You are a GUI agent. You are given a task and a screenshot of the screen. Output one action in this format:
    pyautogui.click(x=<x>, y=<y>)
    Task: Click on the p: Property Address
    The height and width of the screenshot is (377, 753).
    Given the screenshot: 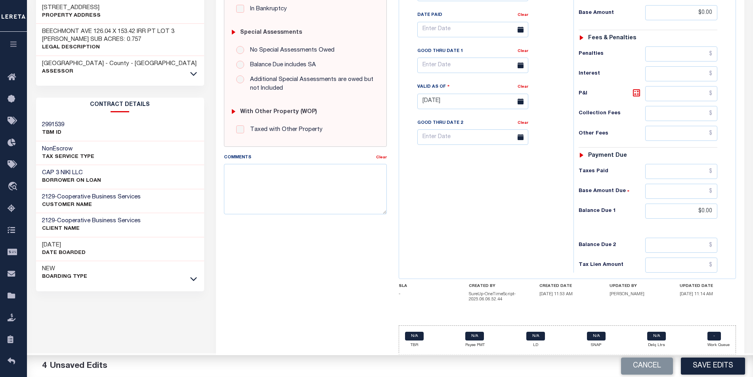 What is the action you would take?
    pyautogui.click(x=71, y=16)
    